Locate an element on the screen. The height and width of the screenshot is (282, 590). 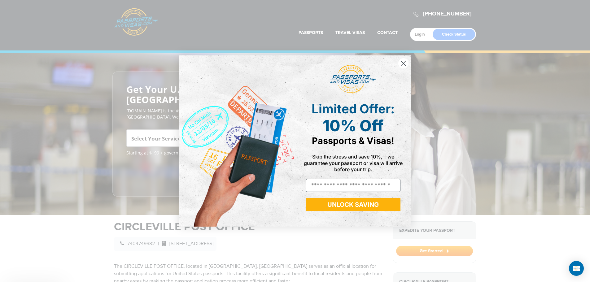
img: passports and visas is located at coordinates (353, 79).